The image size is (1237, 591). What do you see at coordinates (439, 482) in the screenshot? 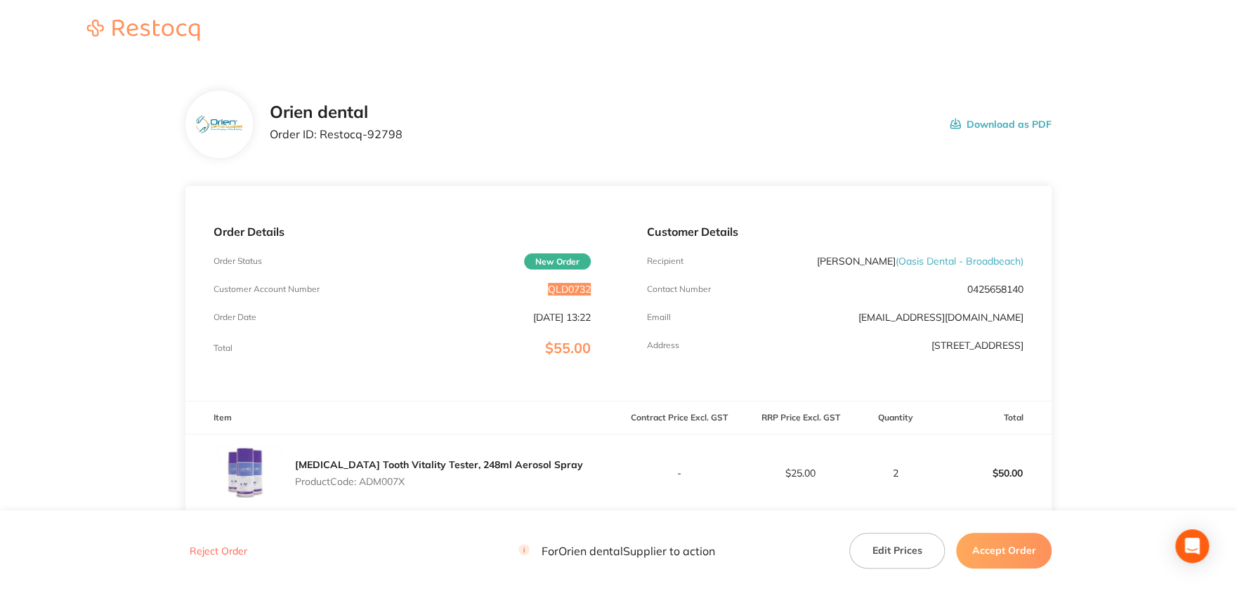
I see `p: Product Code: ADM007X` at bounding box center [439, 482].